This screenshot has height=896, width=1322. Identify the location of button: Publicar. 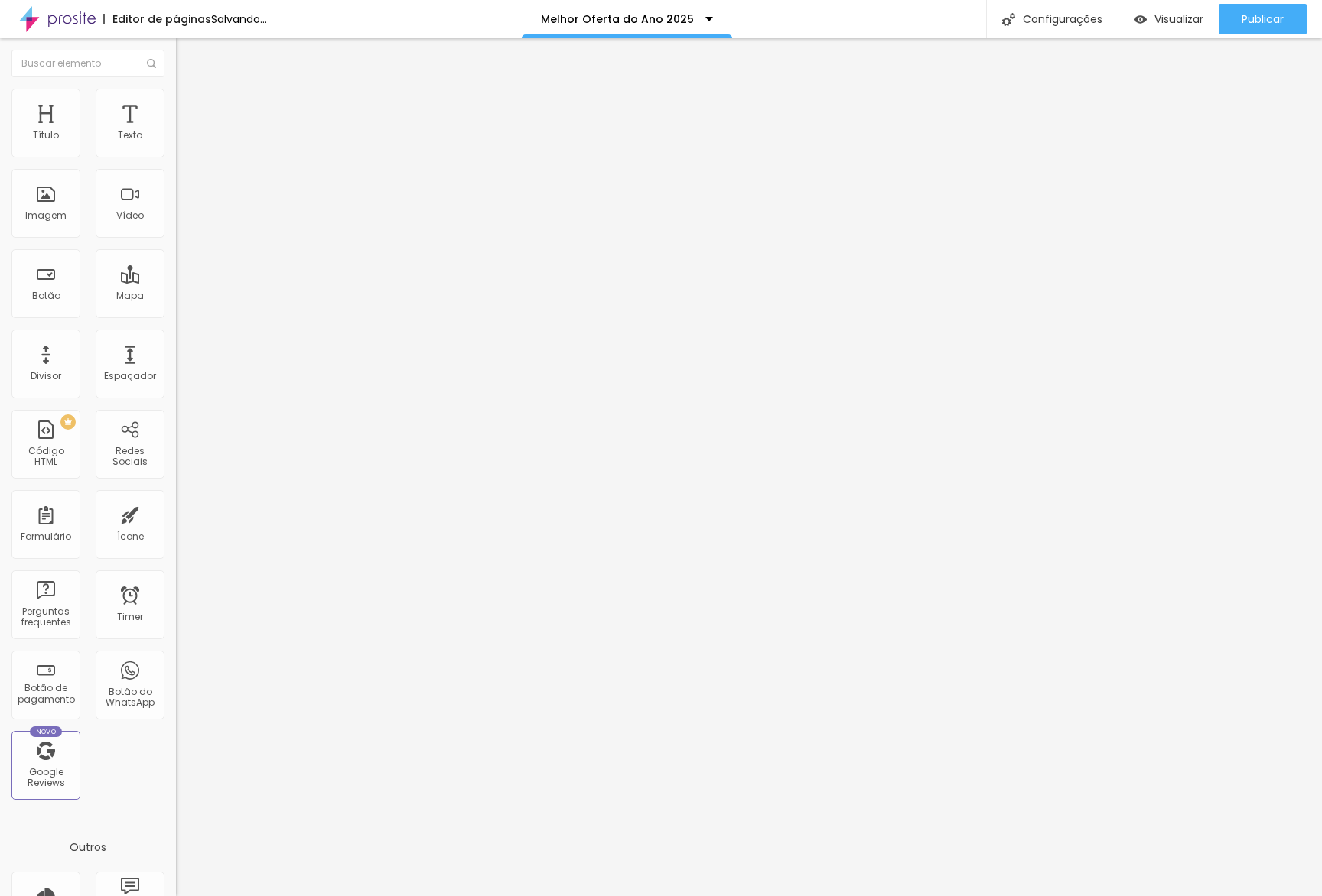
(1263, 19).